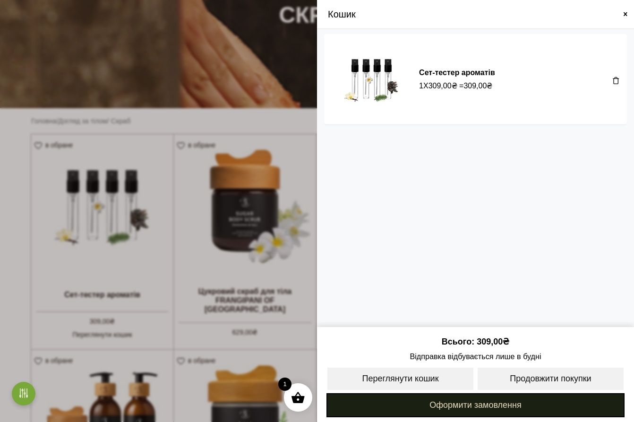 This screenshot has height=422, width=634. Describe the element at coordinates (457, 72) in the screenshot. I see `a: Сет-тестер ароматів` at that location.